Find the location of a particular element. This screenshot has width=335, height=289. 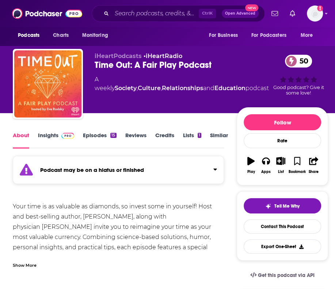

span: iHeartPodcasts is located at coordinates (118, 56).